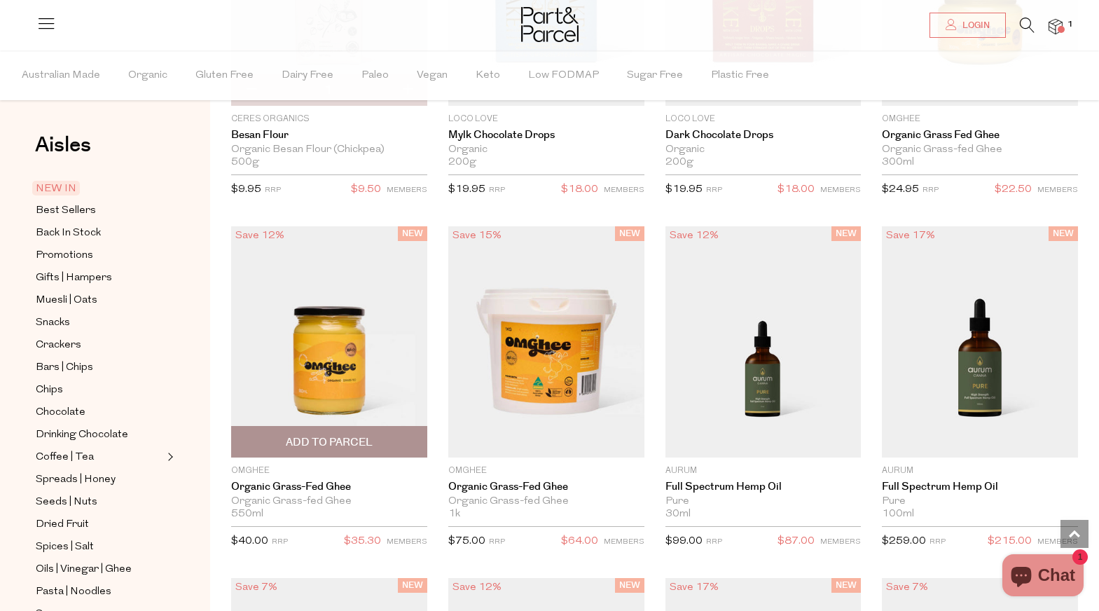 The width and height of the screenshot is (1099, 611). Describe the element at coordinates (53, 323) in the screenshot. I see `span: Snacks` at that location.